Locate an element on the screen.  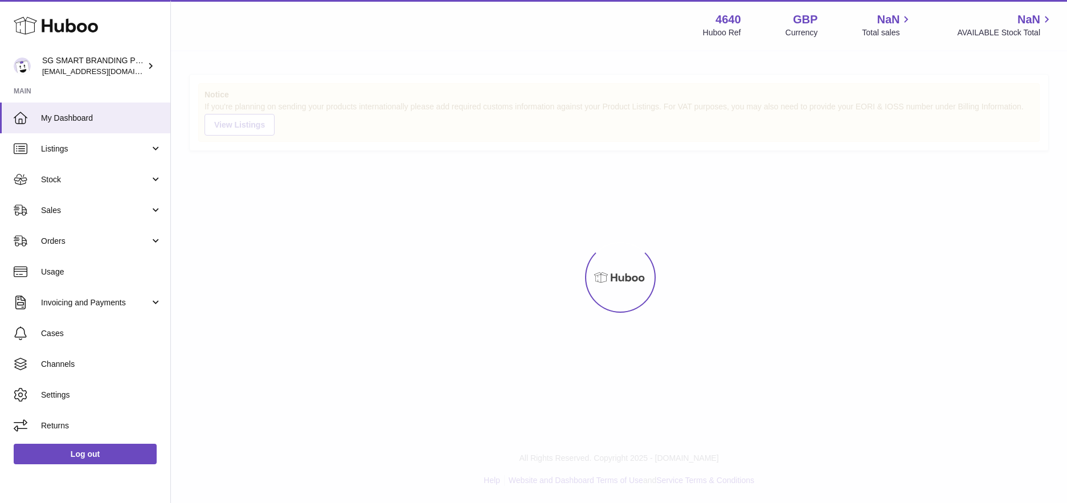
span: Total sales is located at coordinates (887, 32).